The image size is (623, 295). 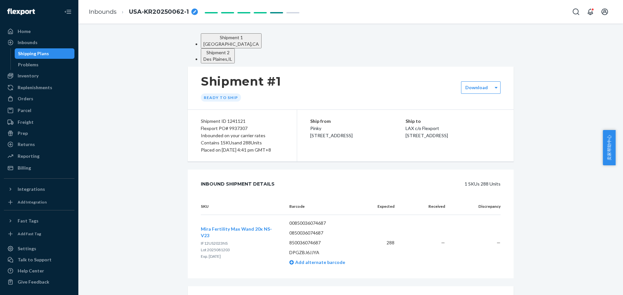 What do you see at coordinates (35, 260) in the screenshot?
I see `div: Talk to Support` at bounding box center [35, 260].